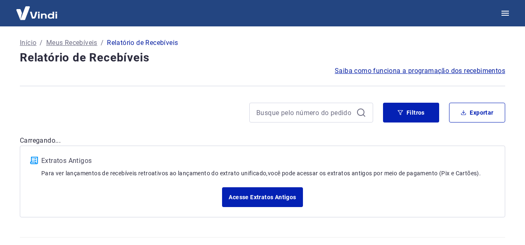 Image resolution: width=525 pixels, height=245 pixels. I want to click on p: Extratos Antigos, so click(268, 161).